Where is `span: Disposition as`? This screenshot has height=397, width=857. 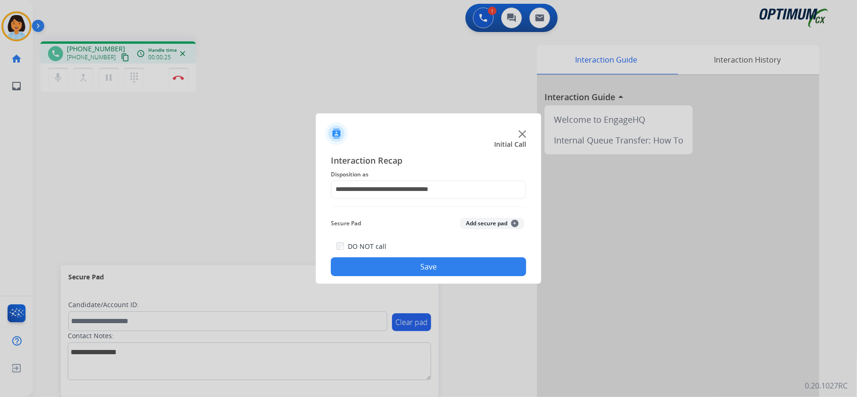
span: Disposition as is located at coordinates (428, 175).